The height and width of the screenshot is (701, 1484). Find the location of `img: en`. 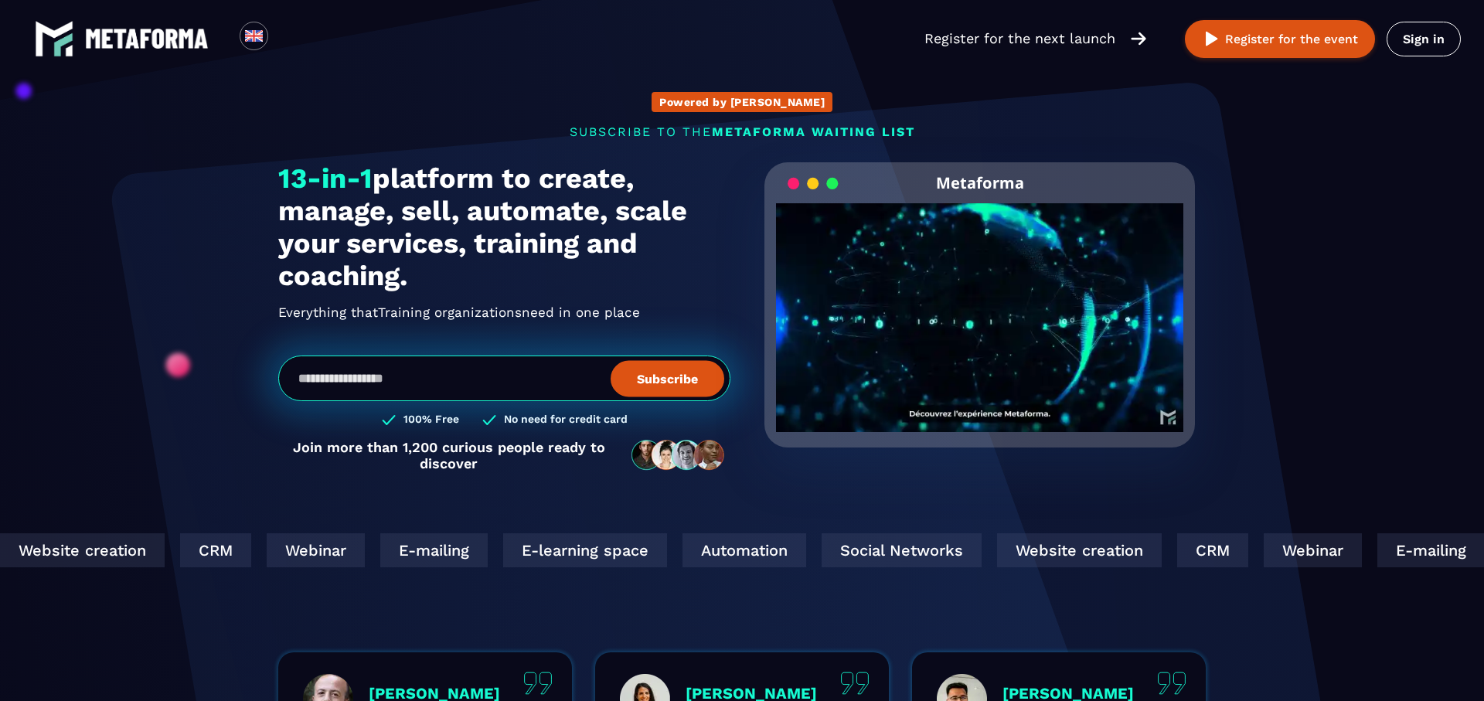

img: en is located at coordinates (253, 36).